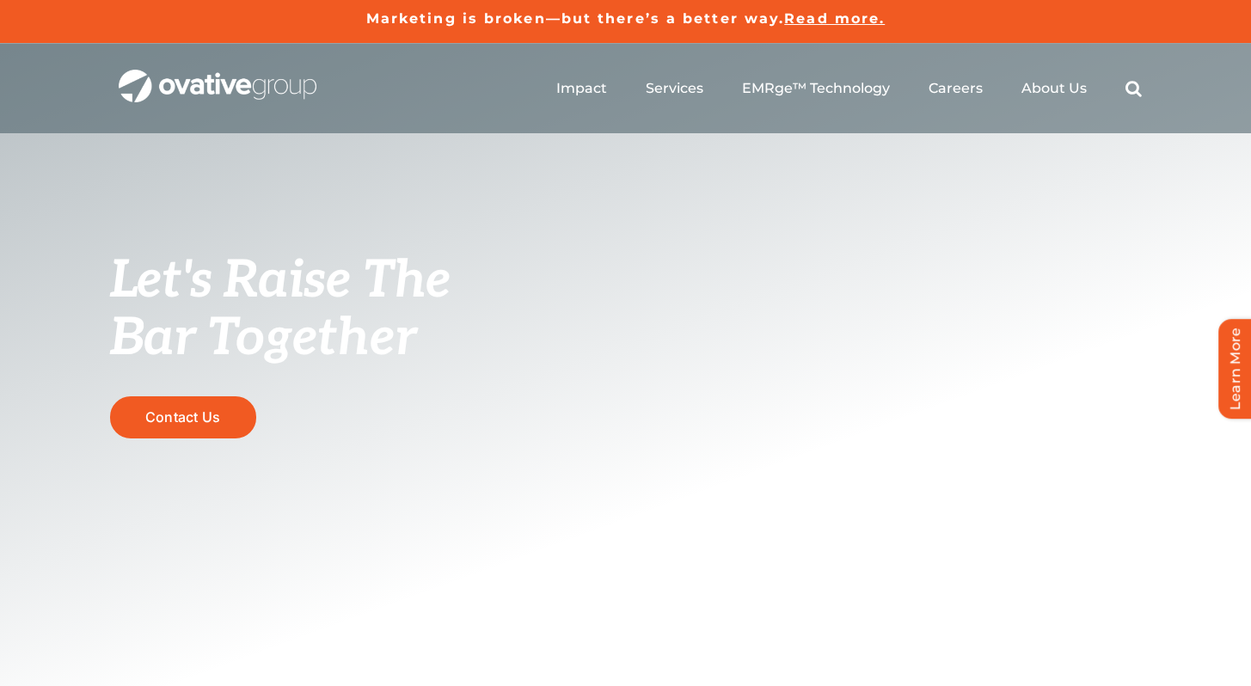 This screenshot has height=686, width=1251. Describe the element at coordinates (183, 417) in the screenshot. I see `a: Contact Us` at that location.